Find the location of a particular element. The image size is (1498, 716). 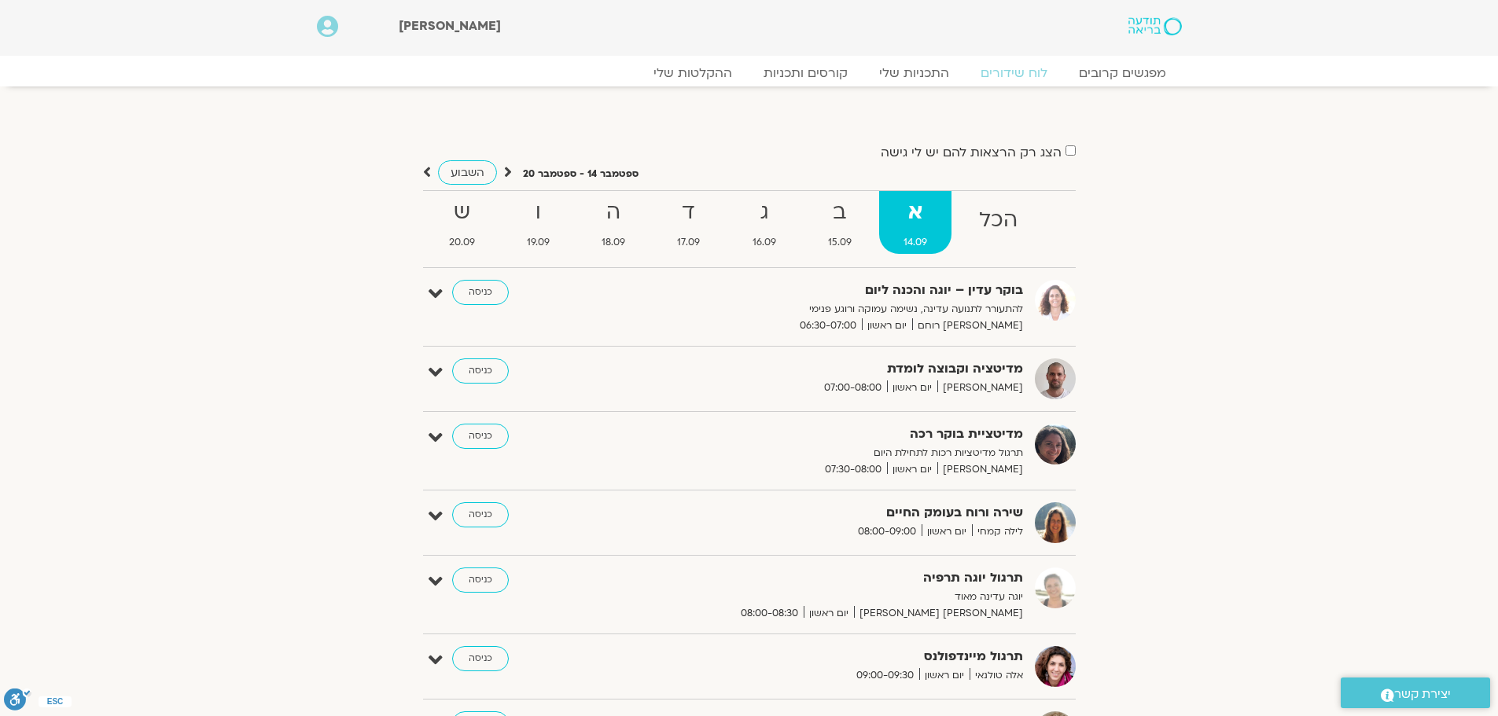

span: 19.09 is located at coordinates (538, 242).